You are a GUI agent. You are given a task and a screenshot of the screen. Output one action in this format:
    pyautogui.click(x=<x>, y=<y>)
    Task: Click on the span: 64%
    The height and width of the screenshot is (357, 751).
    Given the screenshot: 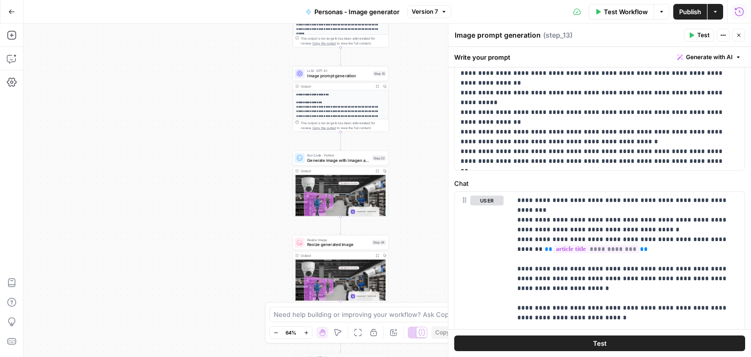 What is the action you would take?
    pyautogui.click(x=291, y=332)
    